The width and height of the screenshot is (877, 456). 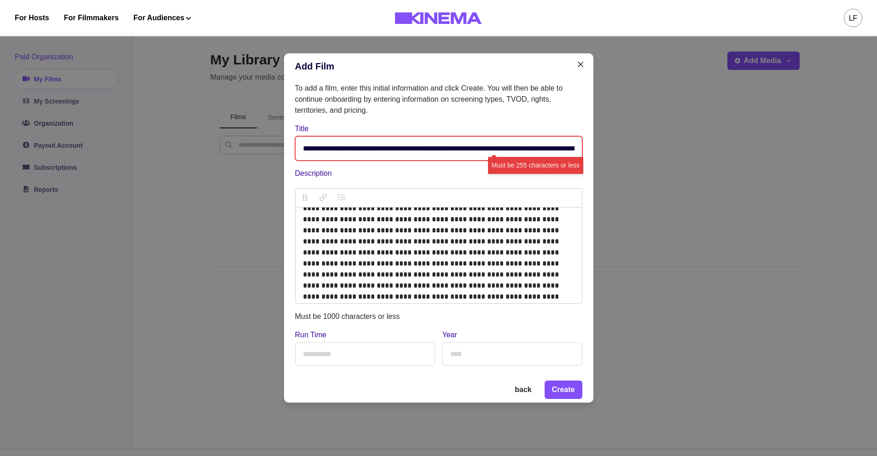 What do you see at coordinates (439, 99) in the screenshot?
I see `p: To add a film, enter this initial information and click Create. You will then be able to continue...` at bounding box center [439, 99].